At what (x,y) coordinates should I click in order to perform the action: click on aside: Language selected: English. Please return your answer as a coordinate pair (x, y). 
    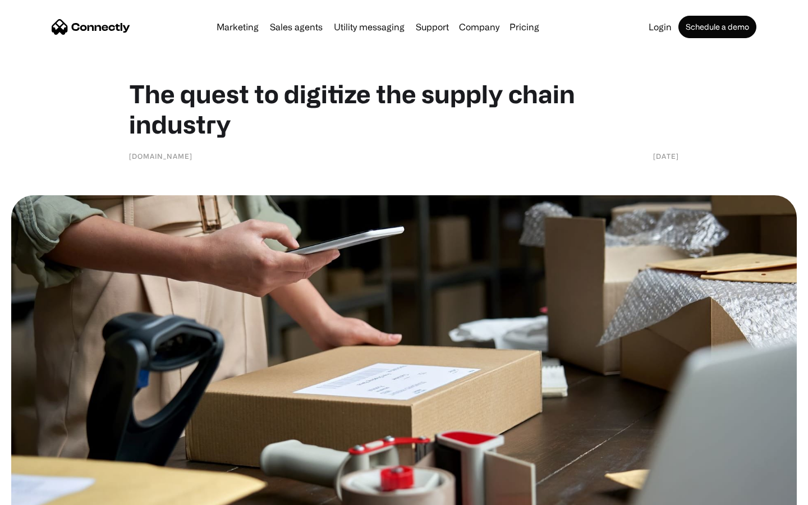
    Looking at the image, I should click on (39, 493).